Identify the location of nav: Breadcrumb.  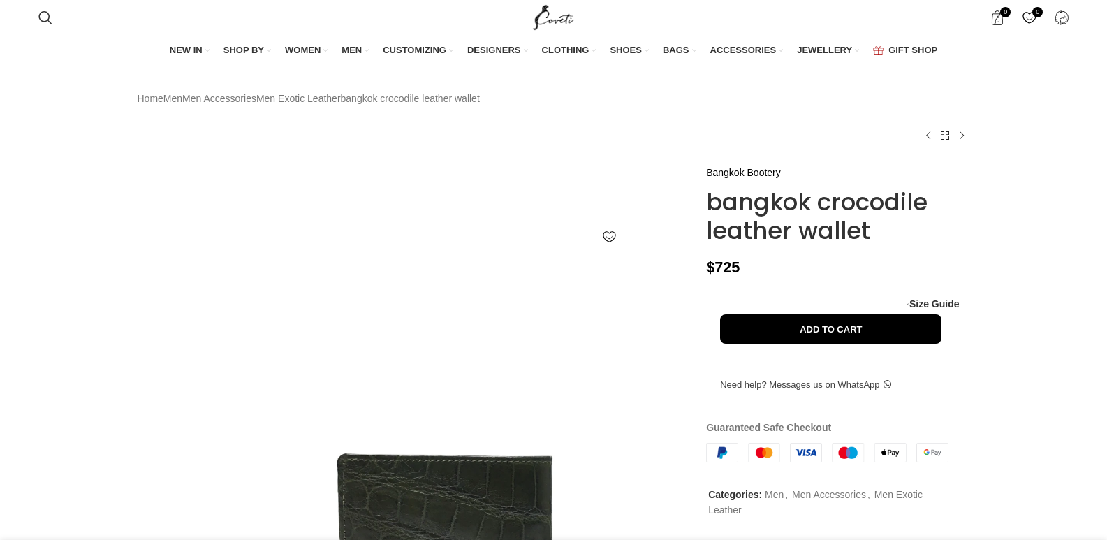
(309, 98).